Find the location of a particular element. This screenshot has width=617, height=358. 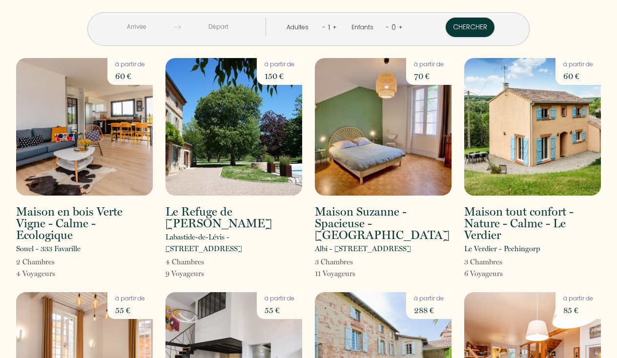

p: 4 Chambre is located at coordinates (184, 262).